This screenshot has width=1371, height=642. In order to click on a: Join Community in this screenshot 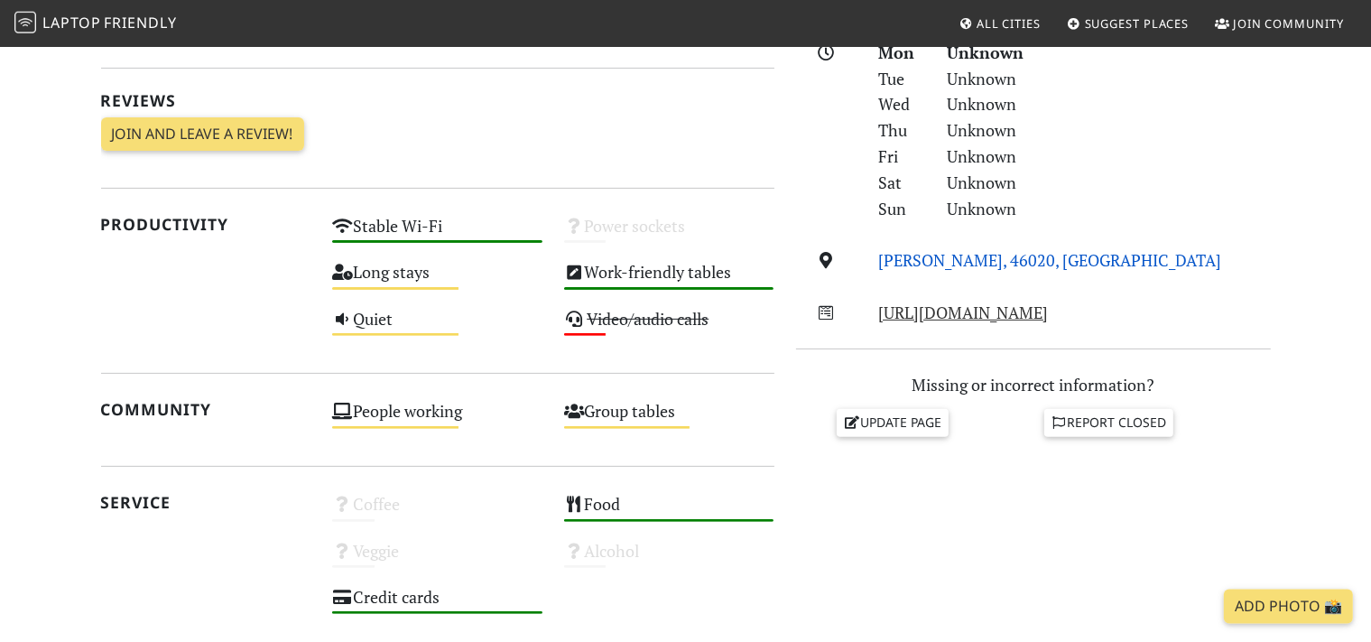, I will do `click(1279, 23)`.